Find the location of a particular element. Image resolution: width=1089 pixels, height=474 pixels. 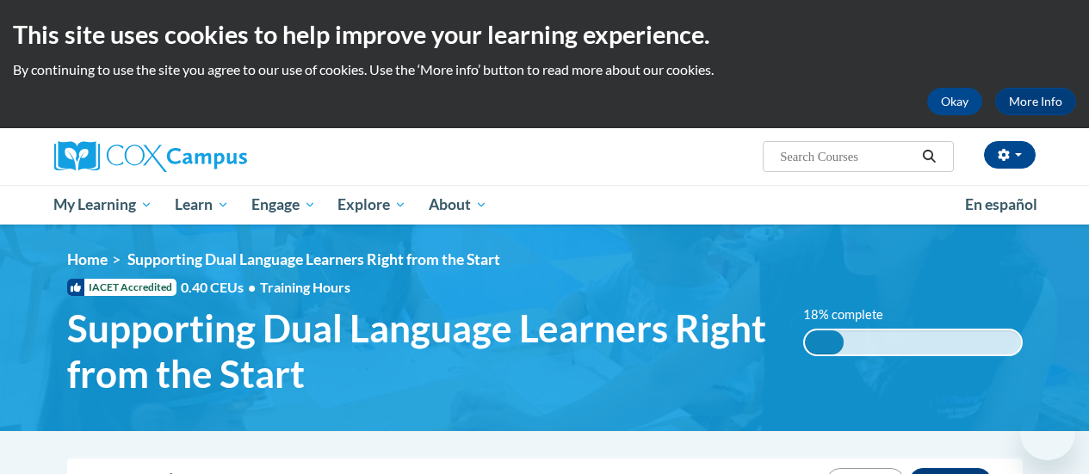

a: Explore is located at coordinates (372, 205).